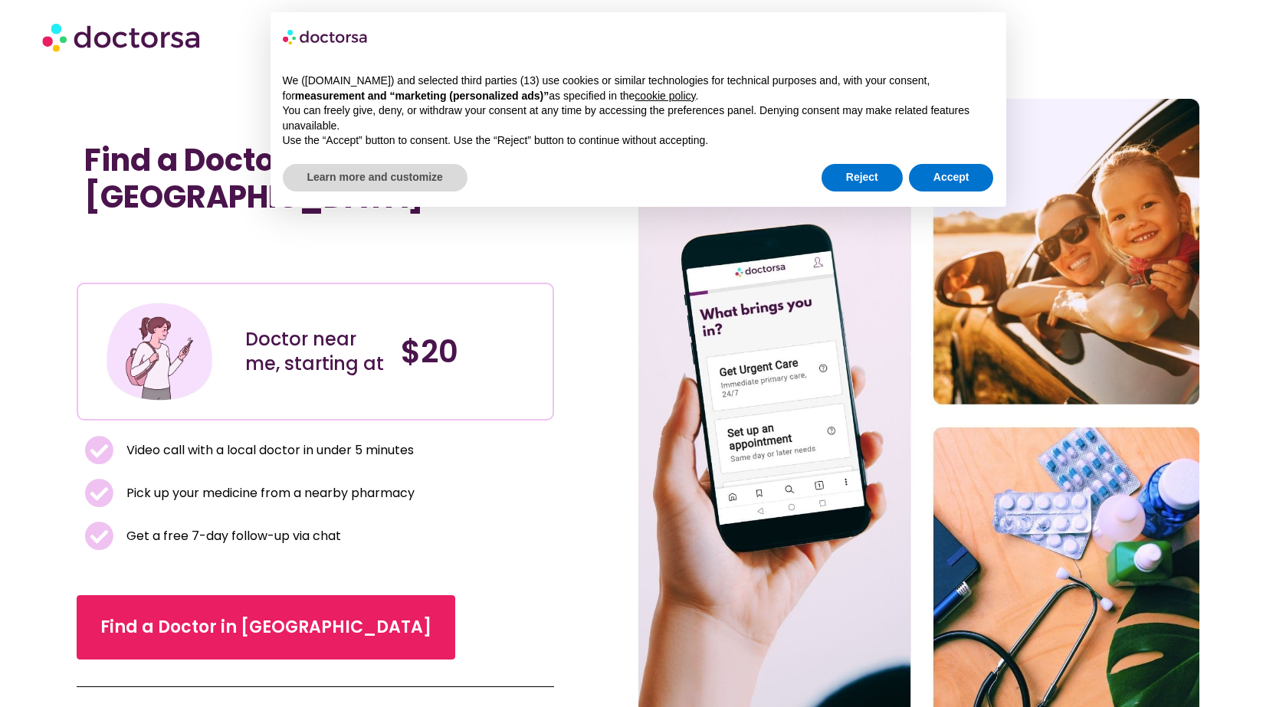 Image resolution: width=1276 pixels, height=707 pixels. Describe the element at coordinates (315, 352) in the screenshot. I see `div: Doctor near me, starting at` at that location.